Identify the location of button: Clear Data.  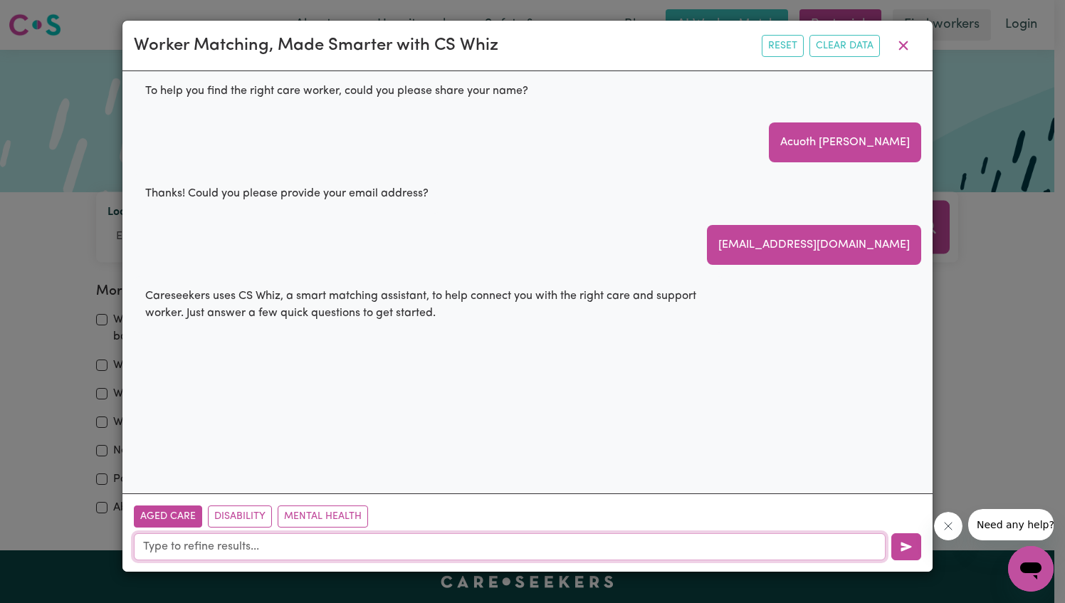
(844, 46).